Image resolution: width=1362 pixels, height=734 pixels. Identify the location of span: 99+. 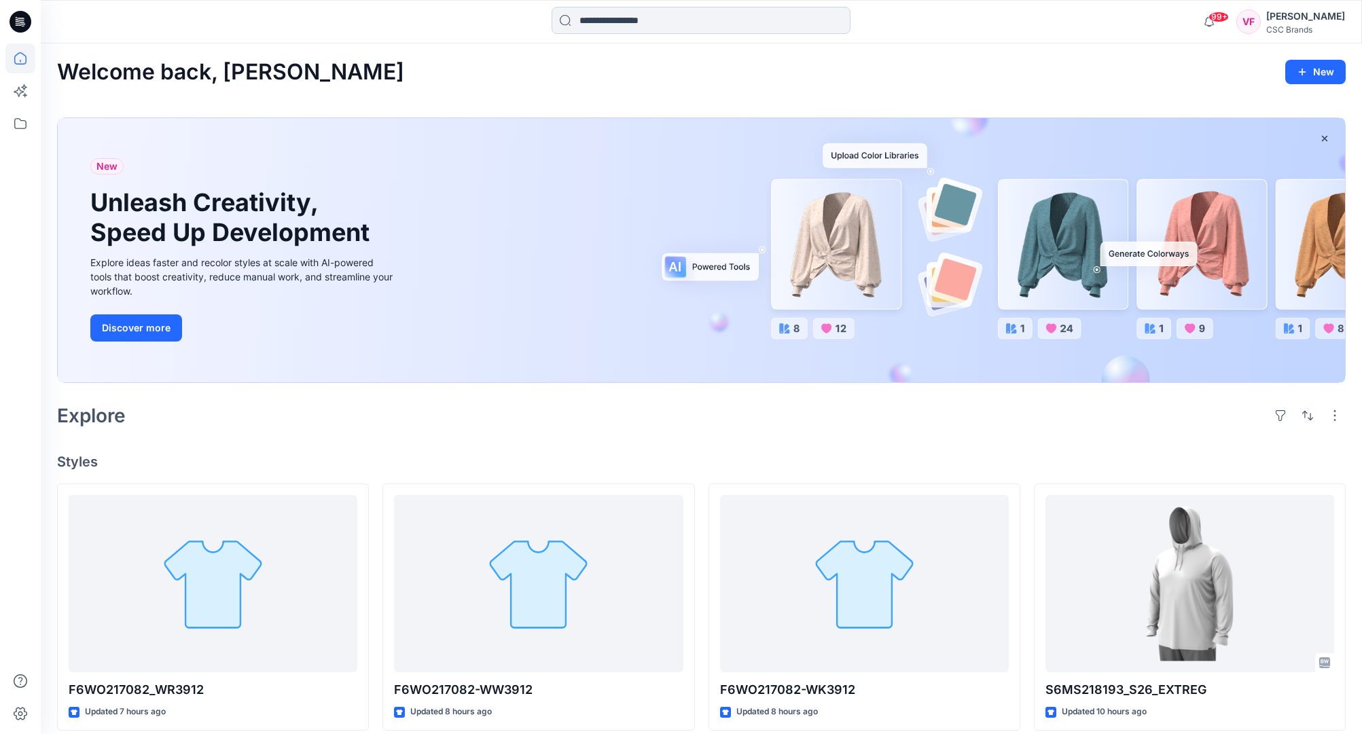
(1219, 17).